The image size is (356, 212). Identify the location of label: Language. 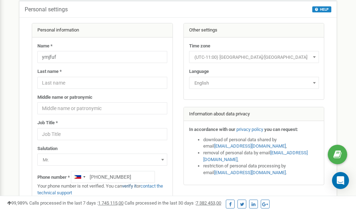
(199, 71).